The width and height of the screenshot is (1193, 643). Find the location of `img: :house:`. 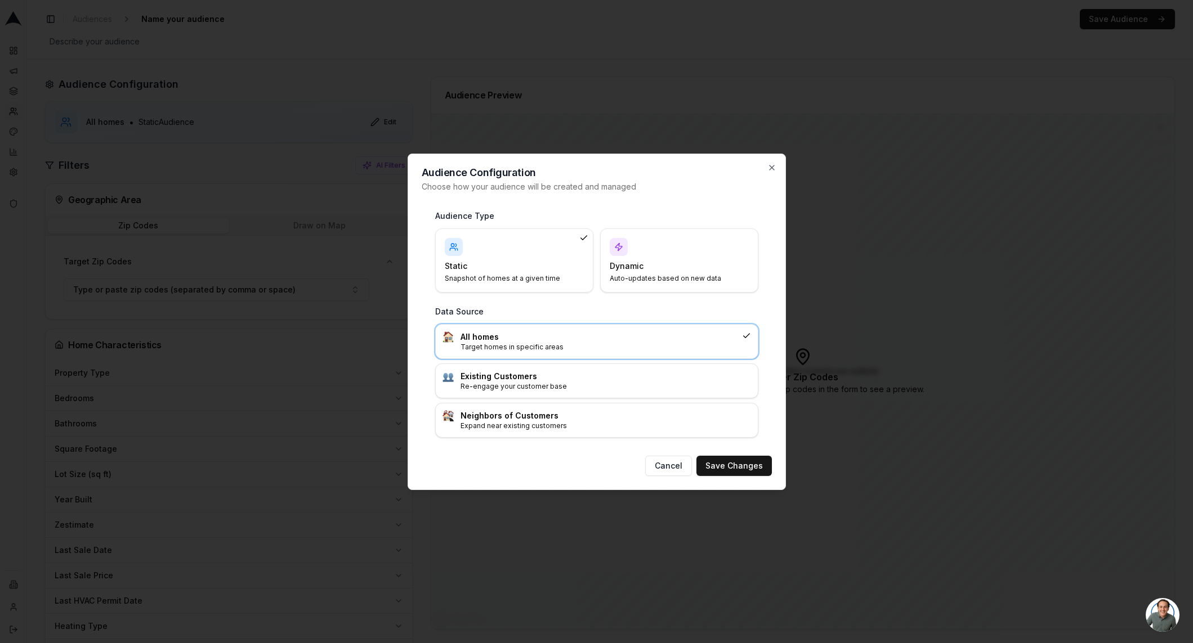

img: :house: is located at coordinates (448, 337).